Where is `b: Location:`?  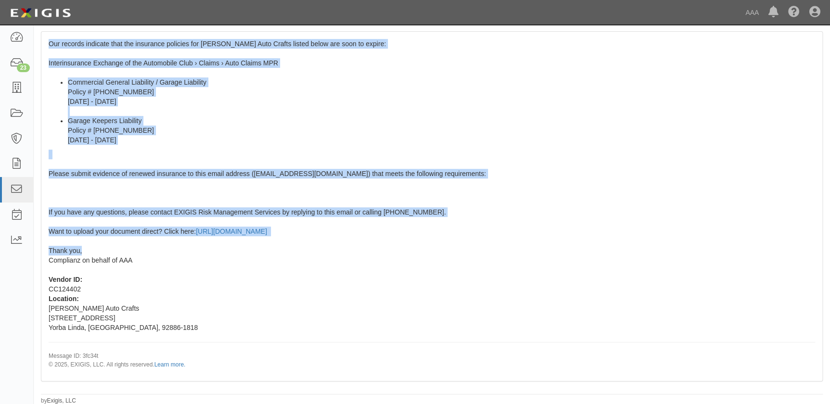 b: Location: is located at coordinates (63, 299).